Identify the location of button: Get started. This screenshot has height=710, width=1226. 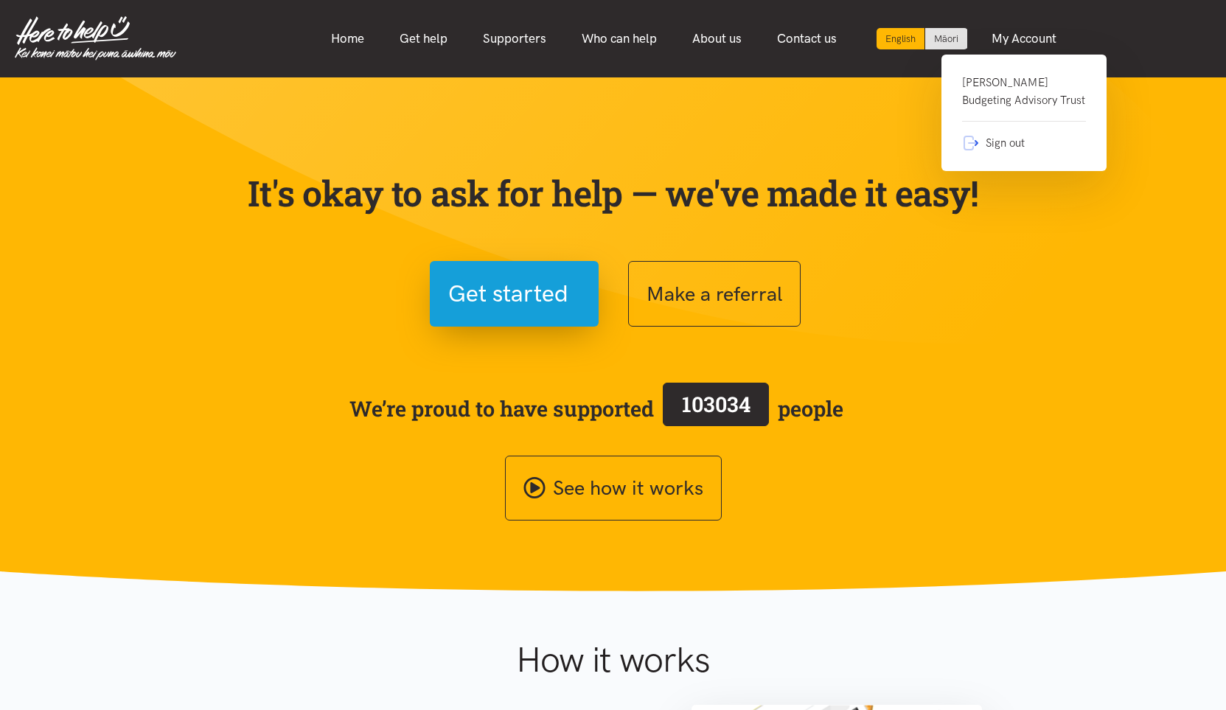
(514, 293).